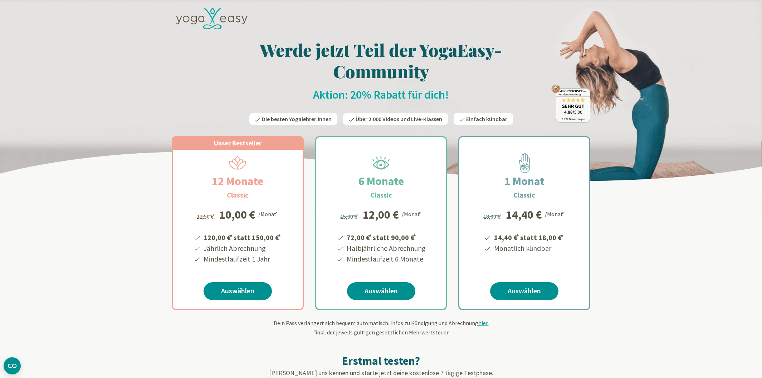 The width and height of the screenshot is (762, 378). What do you see at coordinates (296, 119) in the screenshot?
I see `span: Die besten Yogalehrer:innen` at bounding box center [296, 119].